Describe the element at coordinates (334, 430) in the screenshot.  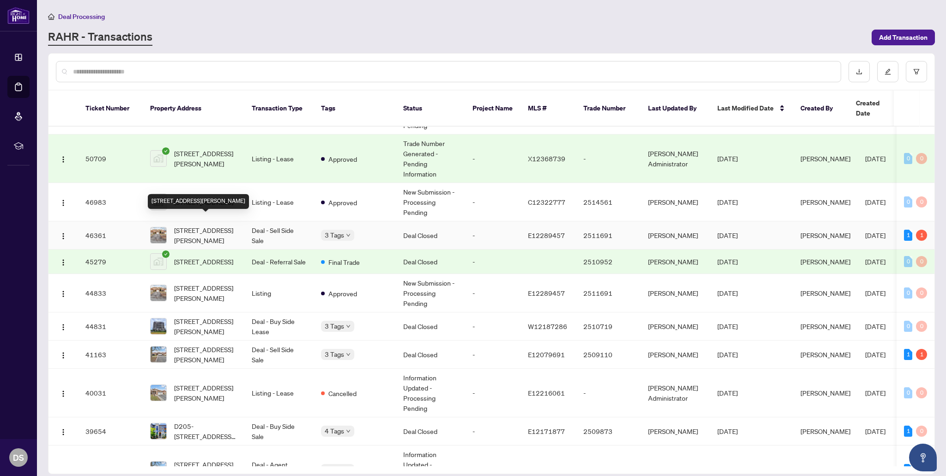
I see `span: 4 Tags` at that location.